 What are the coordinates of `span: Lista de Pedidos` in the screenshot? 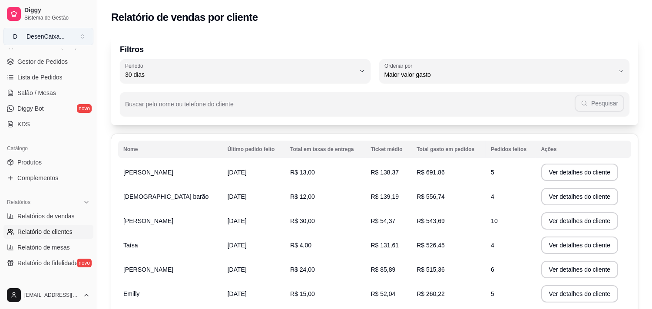 It's located at (40, 77).